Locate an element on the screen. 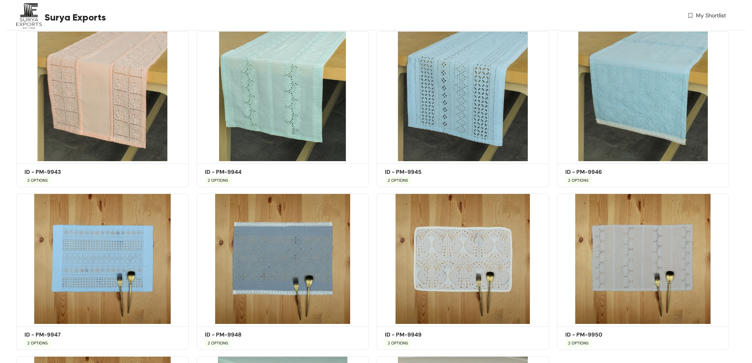  img: 57cf7fce-37cb-4267-96a3-46c84f627604 is located at coordinates (102, 259).